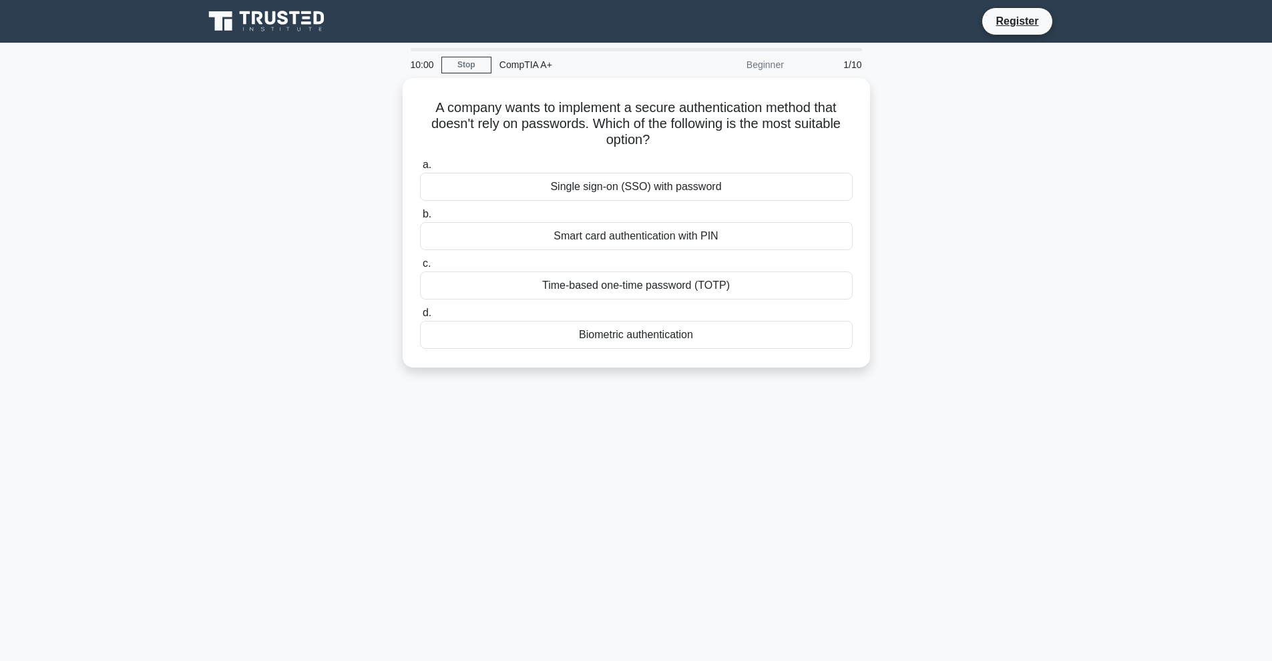 This screenshot has height=661, width=1272. I want to click on h5: A company wants to implement a secure authentication method that doesn't rely on passwords. Which..., so click(636, 124).